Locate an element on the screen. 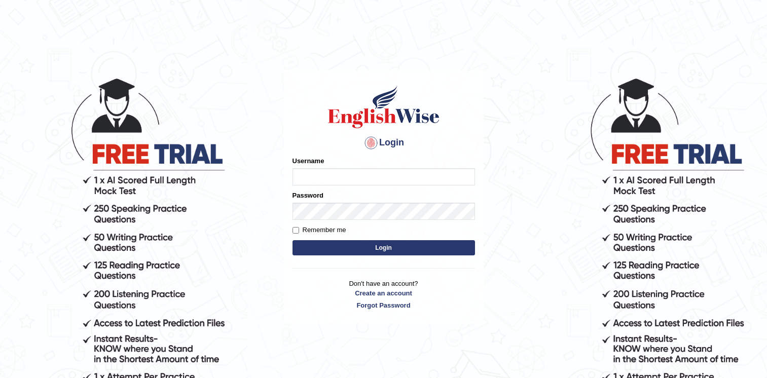 The width and height of the screenshot is (767, 378). label: Password is located at coordinates (308, 195).